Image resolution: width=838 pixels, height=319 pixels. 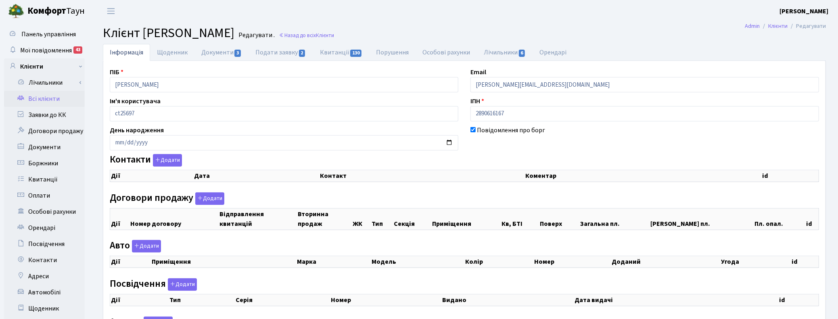 I want to click on li: Редагувати, so click(x=806, y=26).